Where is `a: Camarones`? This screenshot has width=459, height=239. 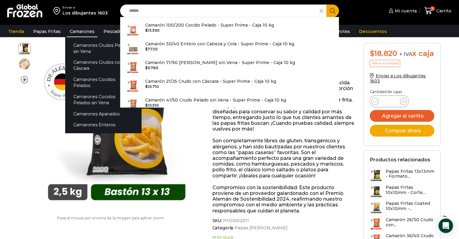 a: Camarones is located at coordinates (82, 31).